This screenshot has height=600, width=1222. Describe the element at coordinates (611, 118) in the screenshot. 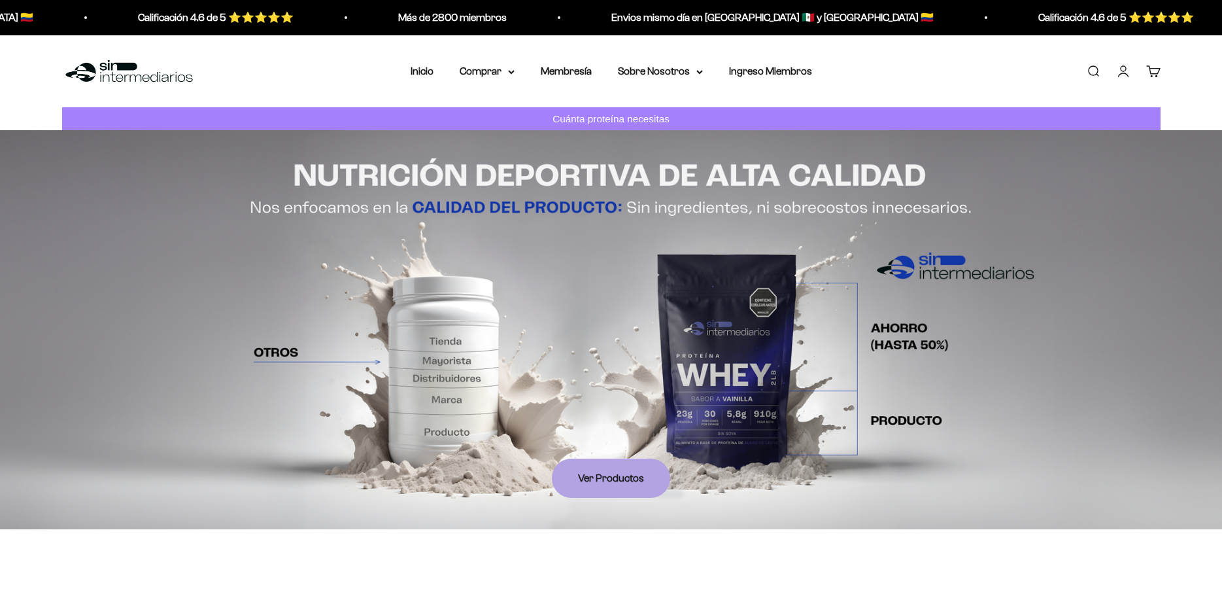

I see `p: Cuánta proteína necesitas` at that location.